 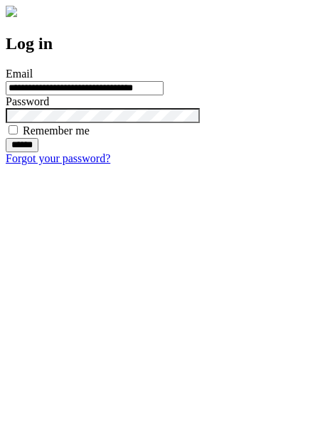 What do you see at coordinates (27, 101) in the screenshot?
I see `label: Password` at bounding box center [27, 101].